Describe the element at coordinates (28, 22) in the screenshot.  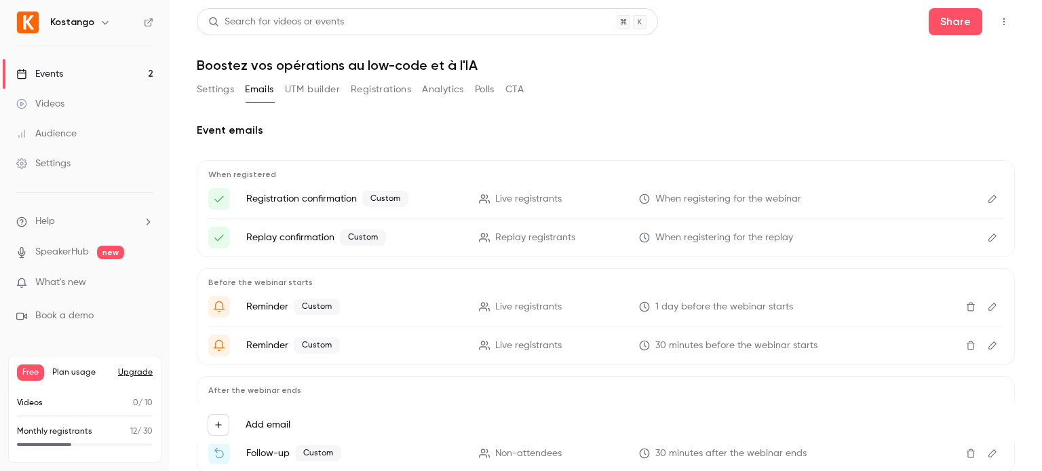
I see `img: Kostango` at that location.